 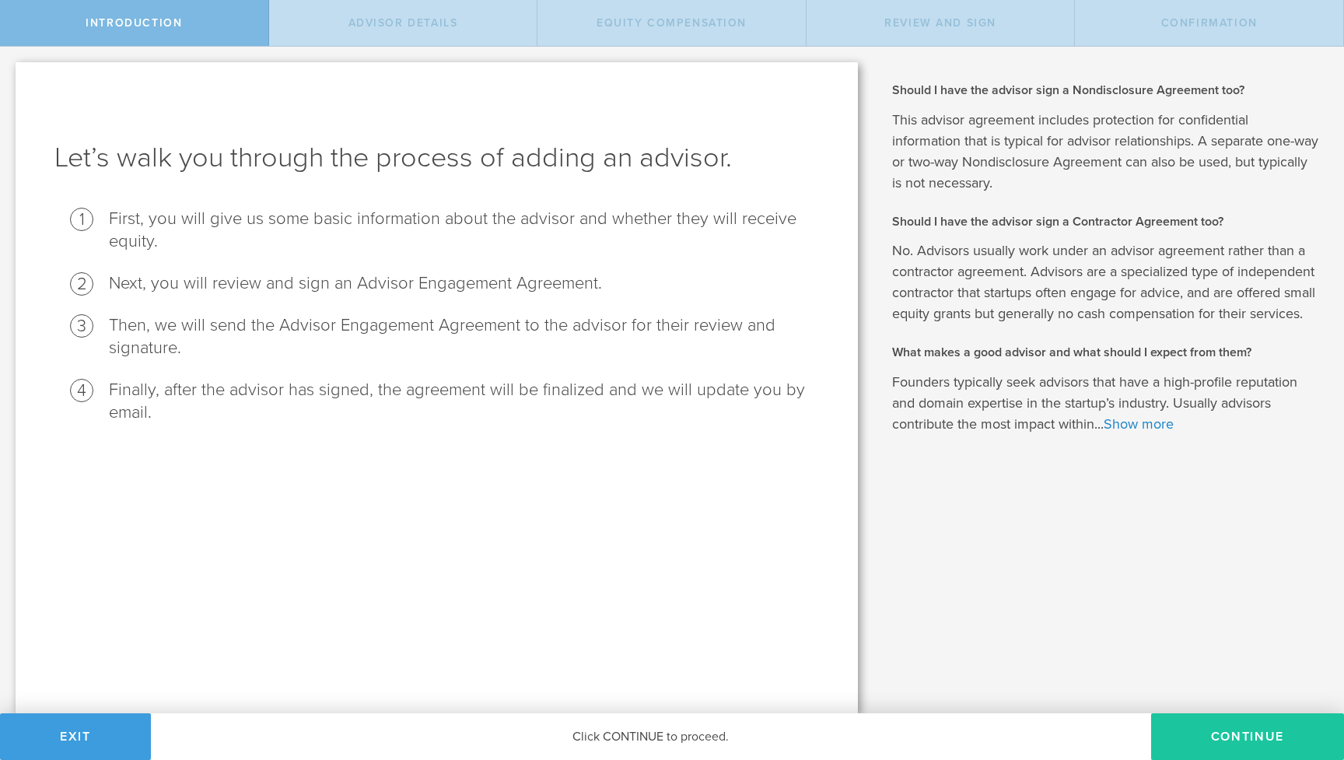 What do you see at coordinates (436, 158) in the screenshot?
I see `h1: Let’s walk you through the process of adding an advisor.` at bounding box center [436, 158].